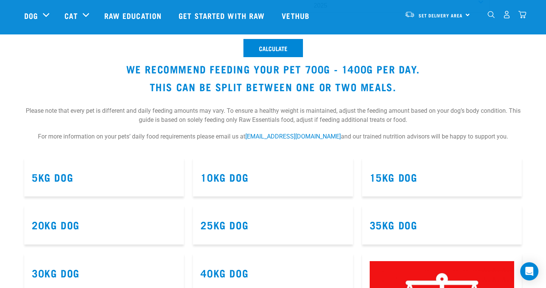 The width and height of the screenshot is (546, 288). Describe the element at coordinates (273, 87) in the screenshot. I see `h3: This can be split between one or two meals.` at that location.